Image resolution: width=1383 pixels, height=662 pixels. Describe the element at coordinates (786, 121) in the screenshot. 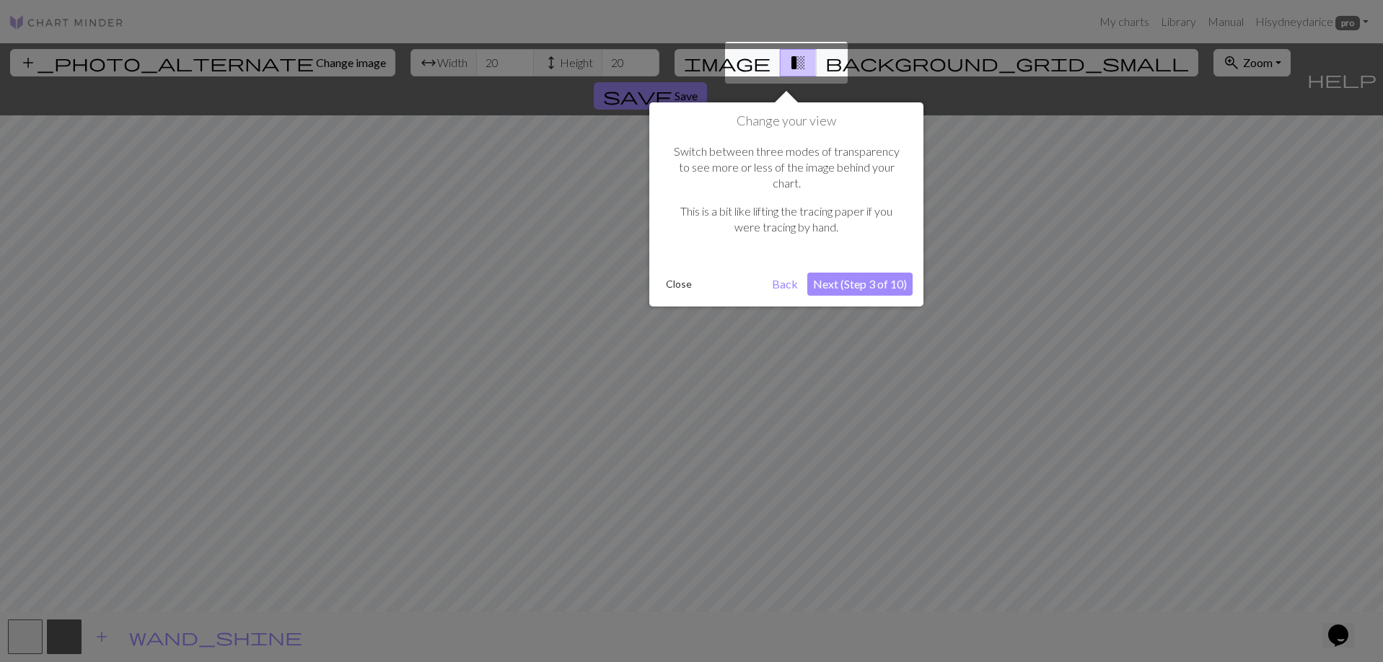

I see `h1: Change your view` at that location.